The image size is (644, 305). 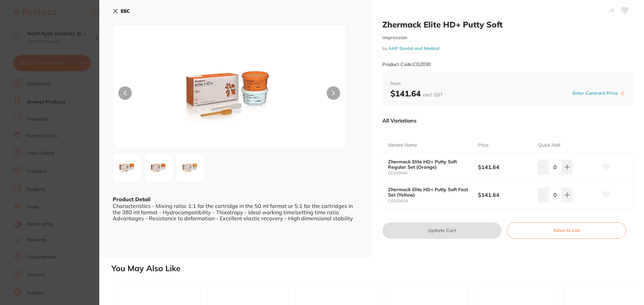 I want to click on p: All Variations, so click(x=399, y=121).